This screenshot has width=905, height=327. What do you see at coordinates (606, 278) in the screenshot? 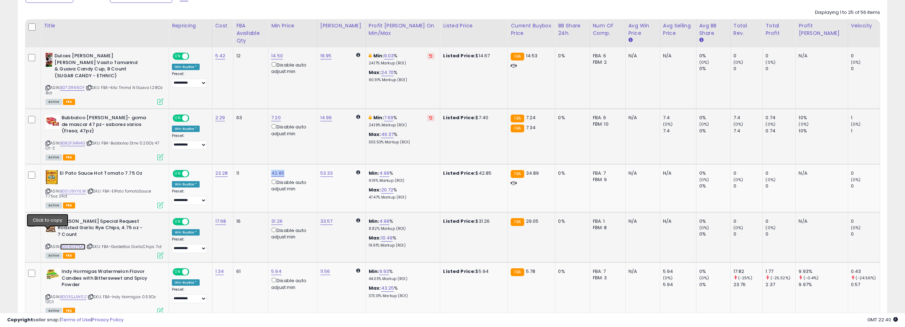
I see `div: FBM: 3` at bounding box center [606, 278].